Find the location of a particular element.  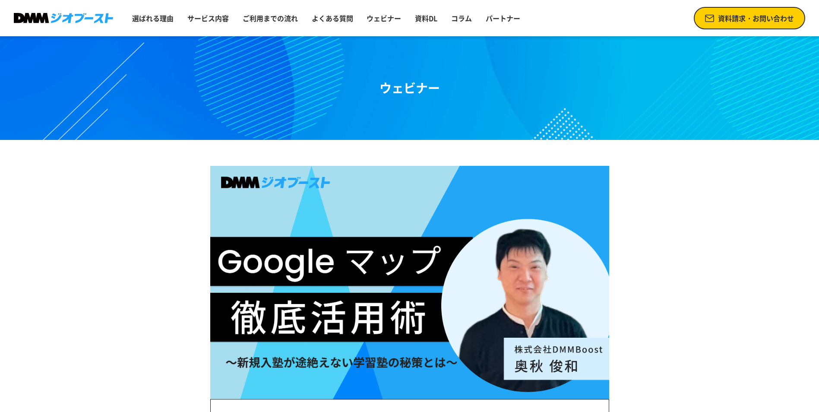

a: 選ばれる理由 is located at coordinates (153, 18).